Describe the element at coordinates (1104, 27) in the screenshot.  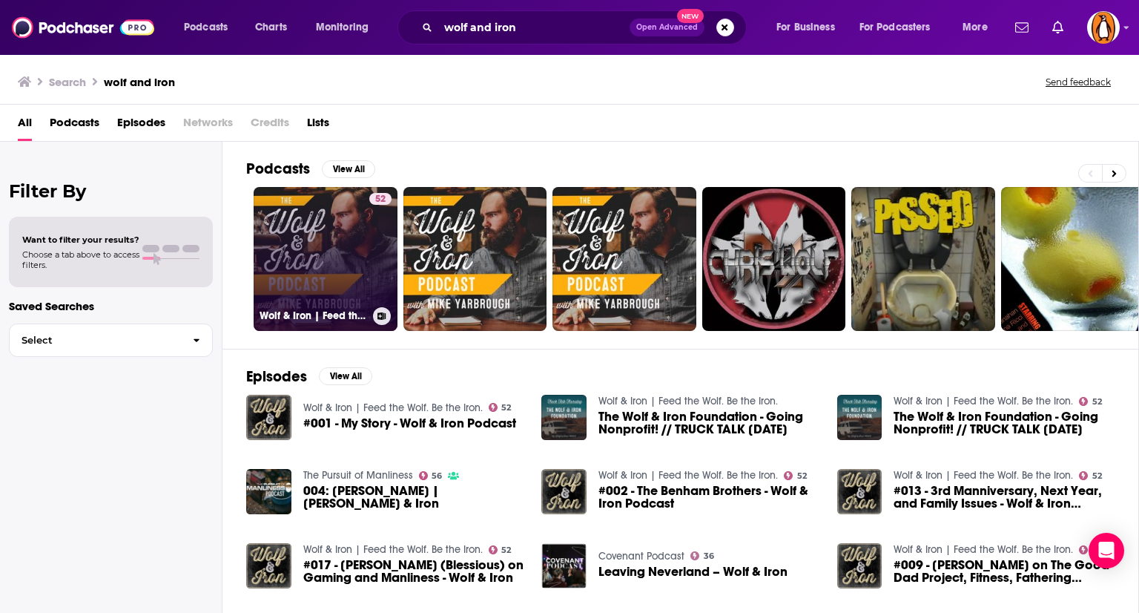
I see `img: User Profile` at that location.